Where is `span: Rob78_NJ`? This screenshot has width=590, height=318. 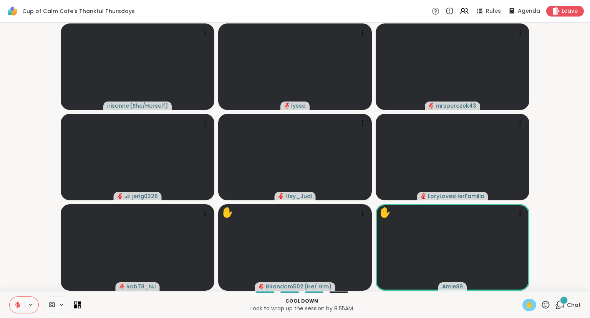 span: Rob78_NJ is located at coordinates (141, 286).